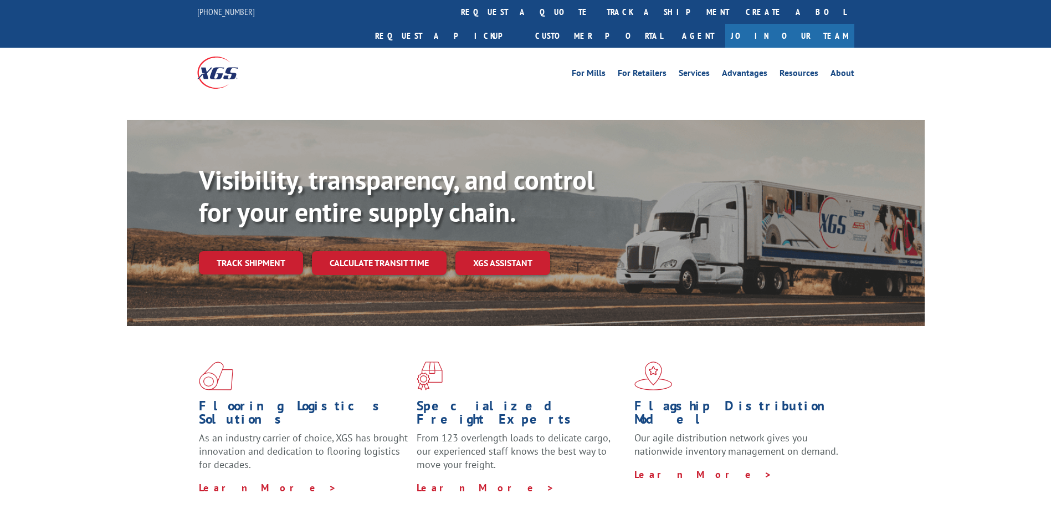  Describe the element at coordinates (503, 263) in the screenshot. I see `a: XGS ASSISTANT` at that location.